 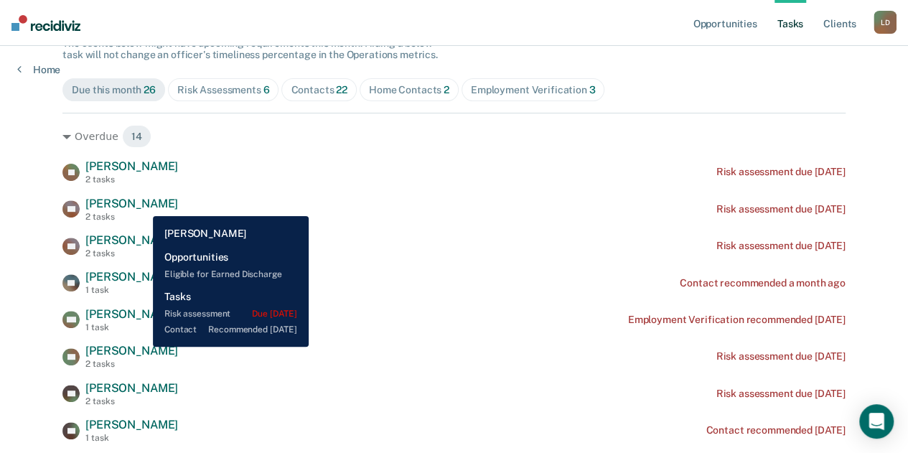 I want to click on button: LD, so click(x=885, y=22).